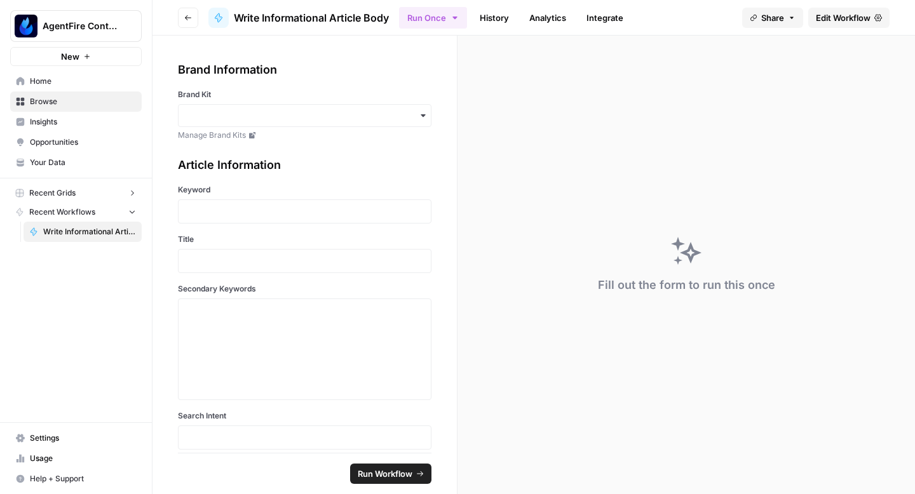  What do you see at coordinates (686, 285) in the screenshot?
I see `div: Fill out the form to run this once` at bounding box center [686, 285].